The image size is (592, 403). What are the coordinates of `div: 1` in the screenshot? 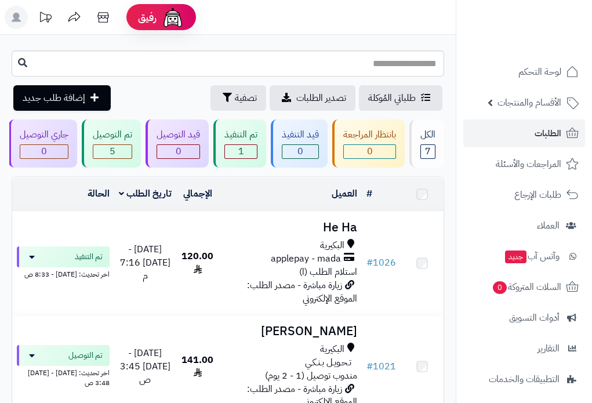 It's located at (241, 151).